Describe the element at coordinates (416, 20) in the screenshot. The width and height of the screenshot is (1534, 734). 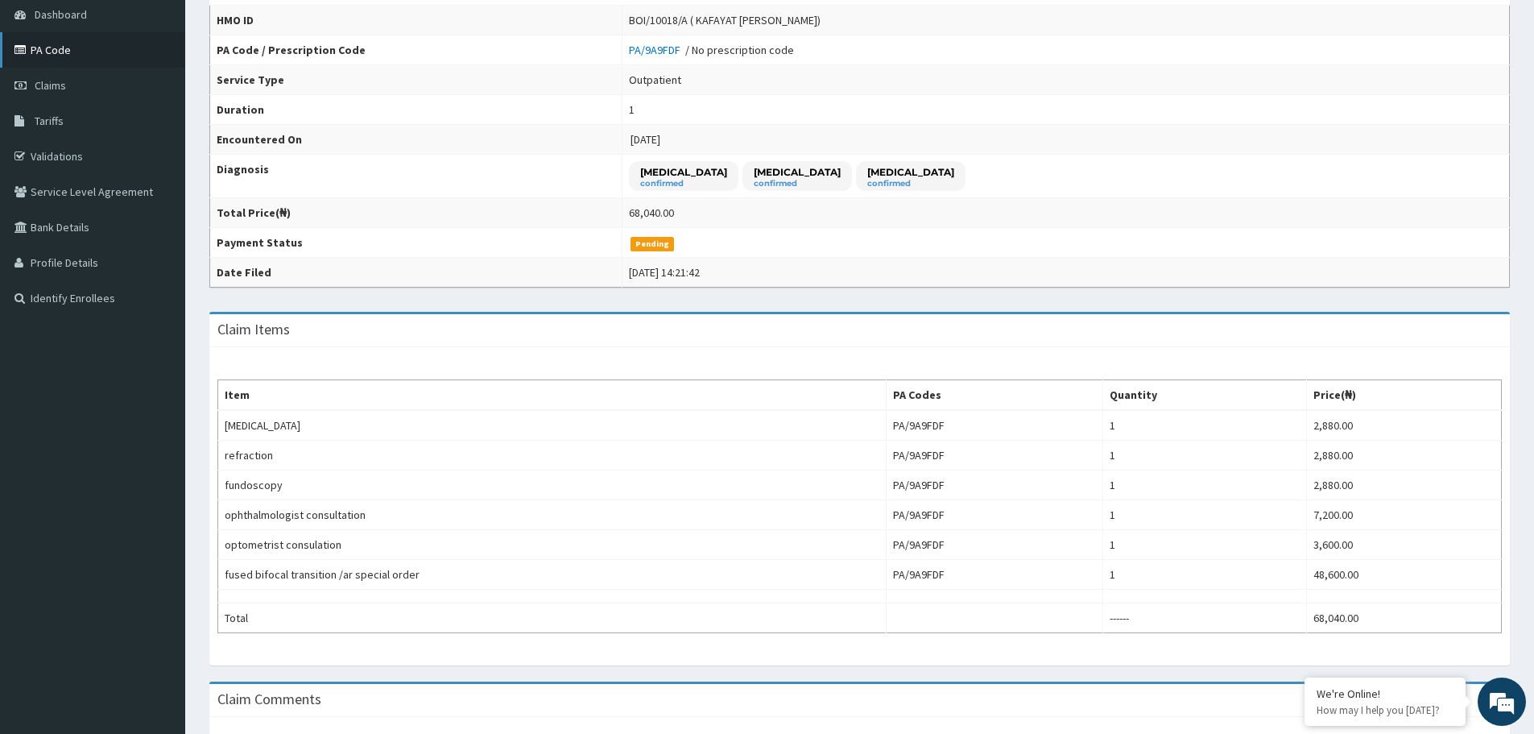
I see `th: HMO ID` at that location.